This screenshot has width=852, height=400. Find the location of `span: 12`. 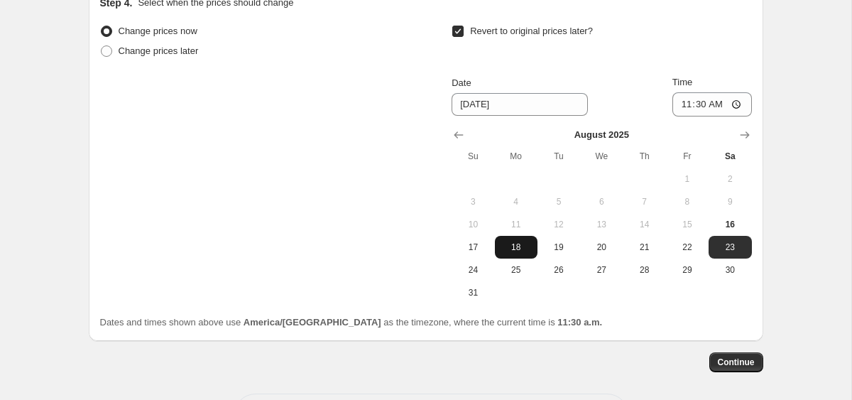

span: 12 is located at coordinates (559, 224).